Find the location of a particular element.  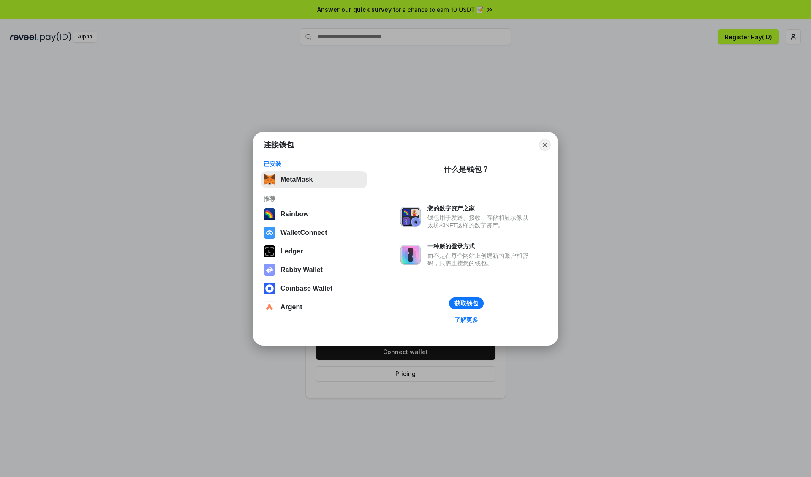

div: 获取钱包 is located at coordinates (466, 303).